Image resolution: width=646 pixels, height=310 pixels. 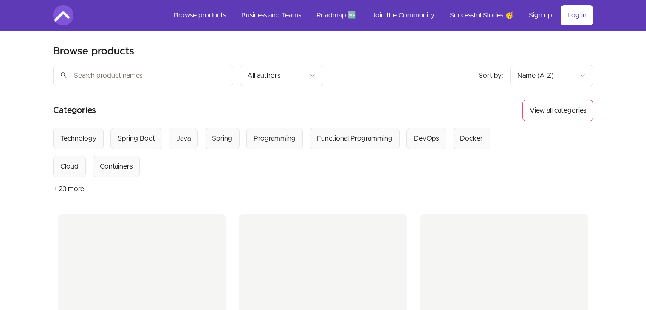 I want to click on input: Search product names, so click(x=143, y=76).